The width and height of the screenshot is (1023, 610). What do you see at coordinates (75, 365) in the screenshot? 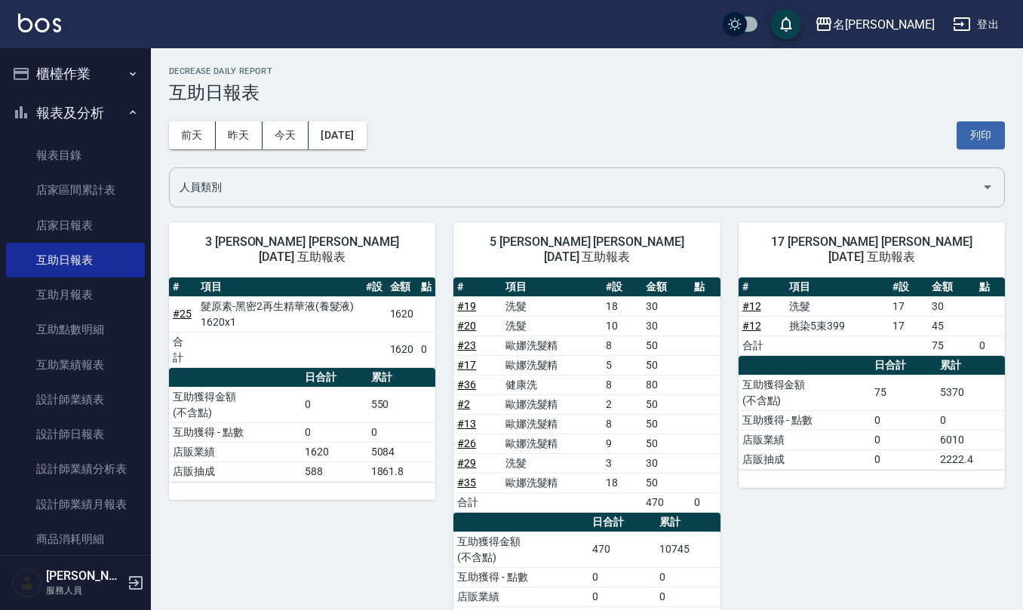
I see `a: 互助業績報表` at bounding box center [75, 365].